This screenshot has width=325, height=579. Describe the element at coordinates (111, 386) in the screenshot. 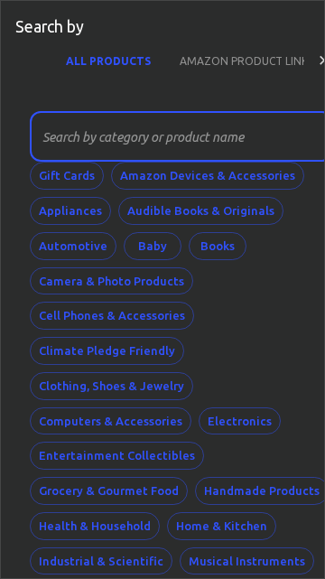

I see `button: Clothing, Shoes & Jewelry` at that location.